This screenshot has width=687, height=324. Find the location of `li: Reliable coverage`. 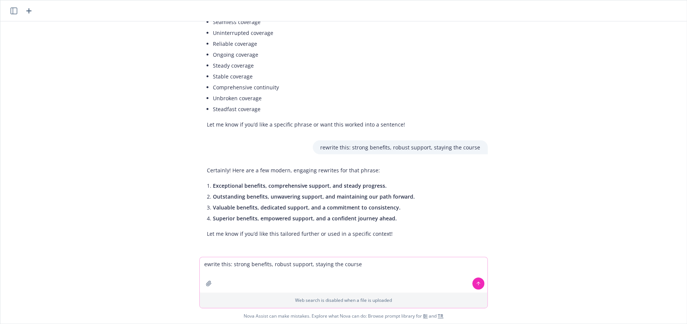

li: Reliable coverage is located at coordinates (309, 44).